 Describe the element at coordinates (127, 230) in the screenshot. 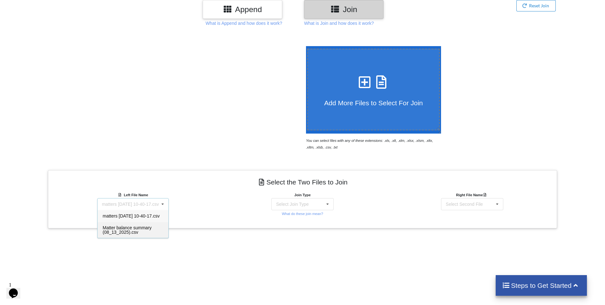

I see `span: Matter balance summary (08_13_2025).csv` at that location.